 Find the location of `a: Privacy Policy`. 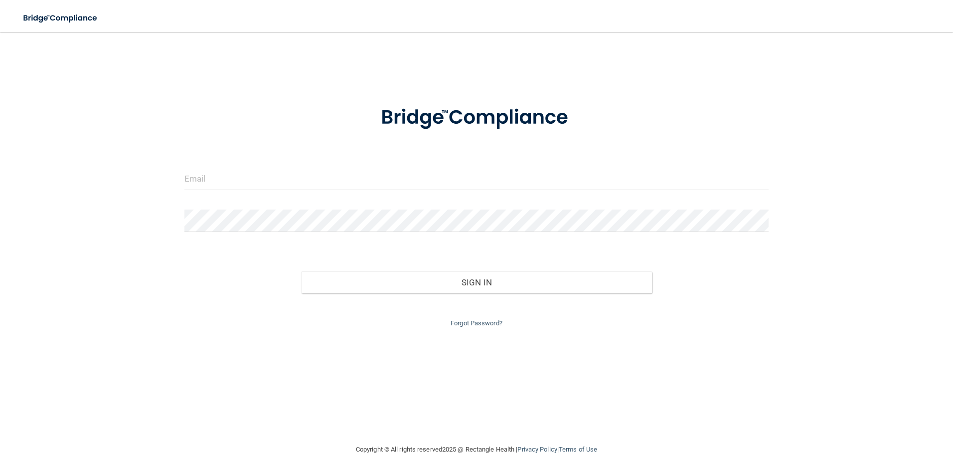

a: Privacy Policy is located at coordinates (537, 449).